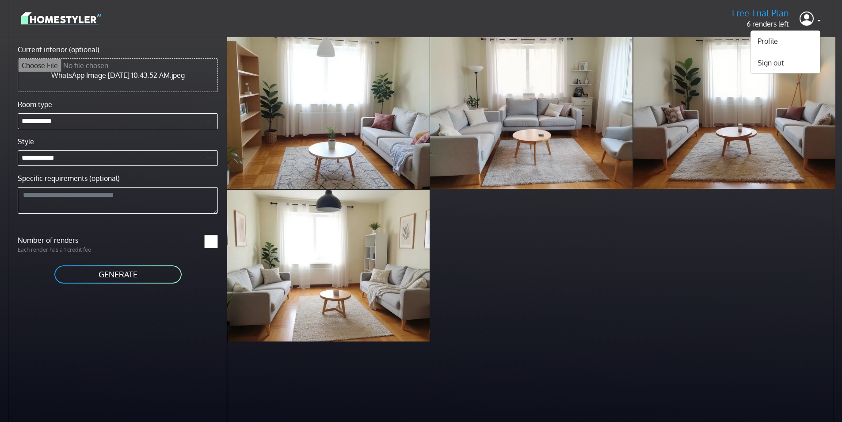 This screenshot has height=422, width=842. Describe the element at coordinates (69, 178) in the screenshot. I see `label: Specific requirements (optional)` at that location.